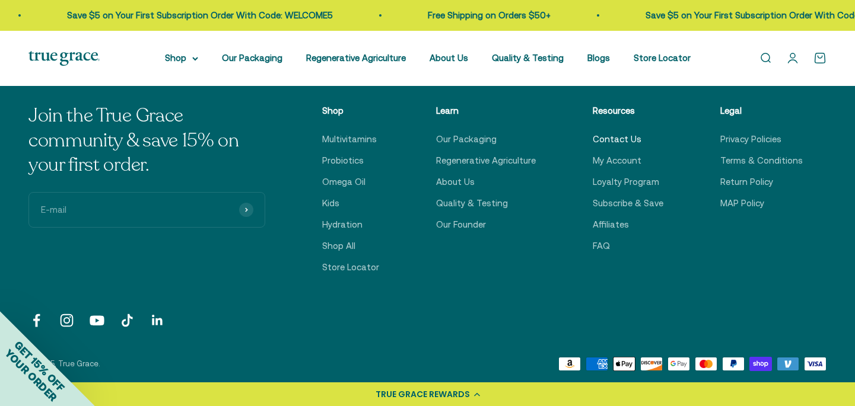  I want to click on a: Privacy Policies, so click(750, 139).